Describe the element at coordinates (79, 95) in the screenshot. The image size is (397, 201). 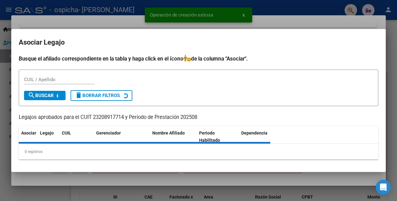
I see `mat-icon: delete` at that location.